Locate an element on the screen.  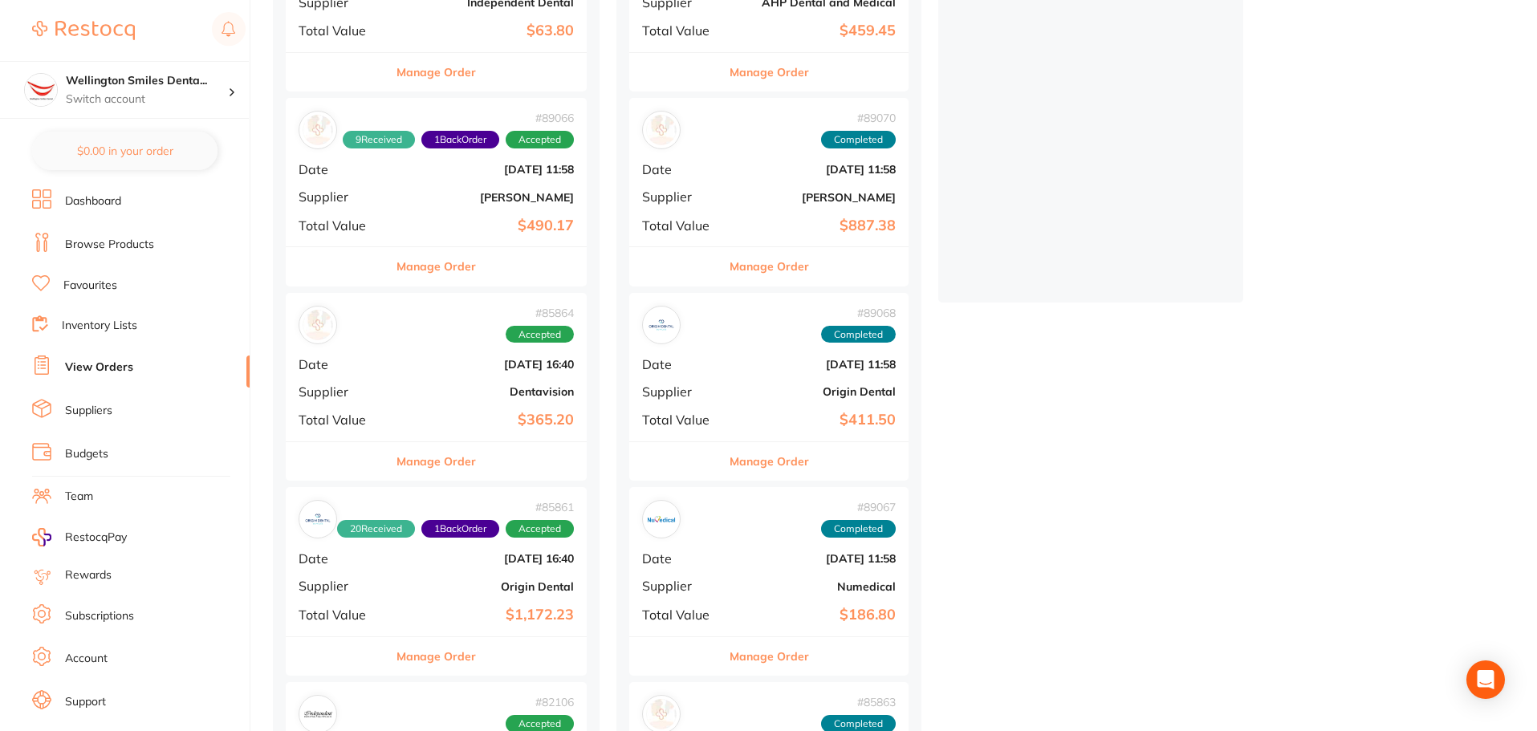
span: # 89066 is located at coordinates (458, 118).